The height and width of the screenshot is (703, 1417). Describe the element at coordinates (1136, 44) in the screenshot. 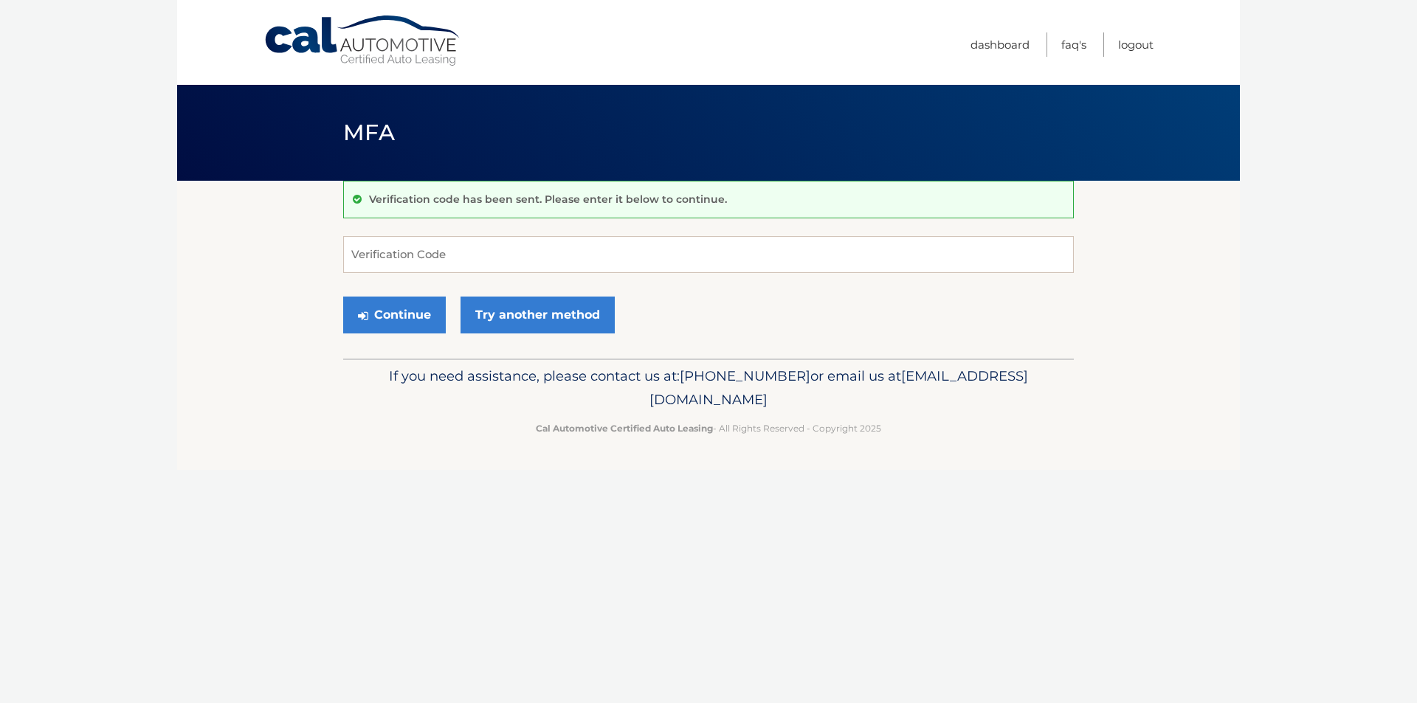

I see `a: Logout` at that location.